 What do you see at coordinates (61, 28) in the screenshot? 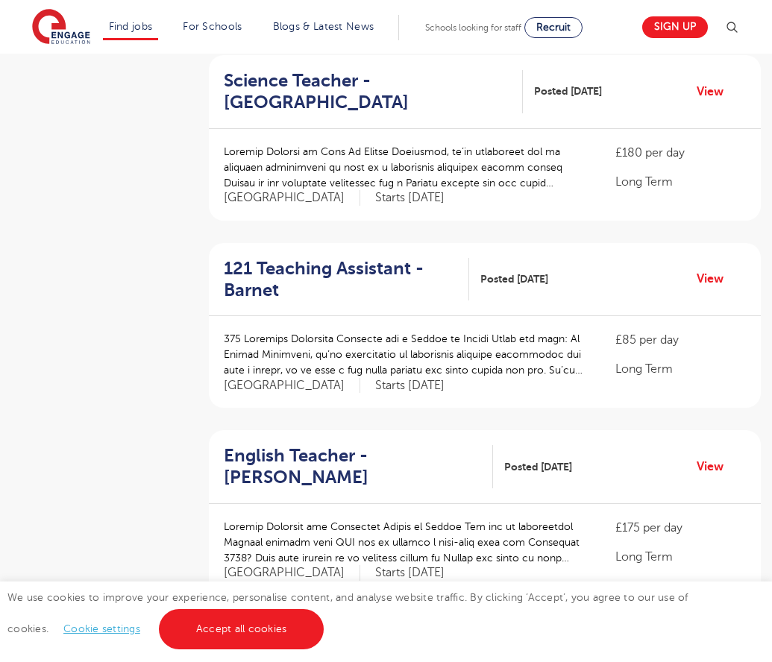
I see `img: Engage Education` at bounding box center [61, 28].